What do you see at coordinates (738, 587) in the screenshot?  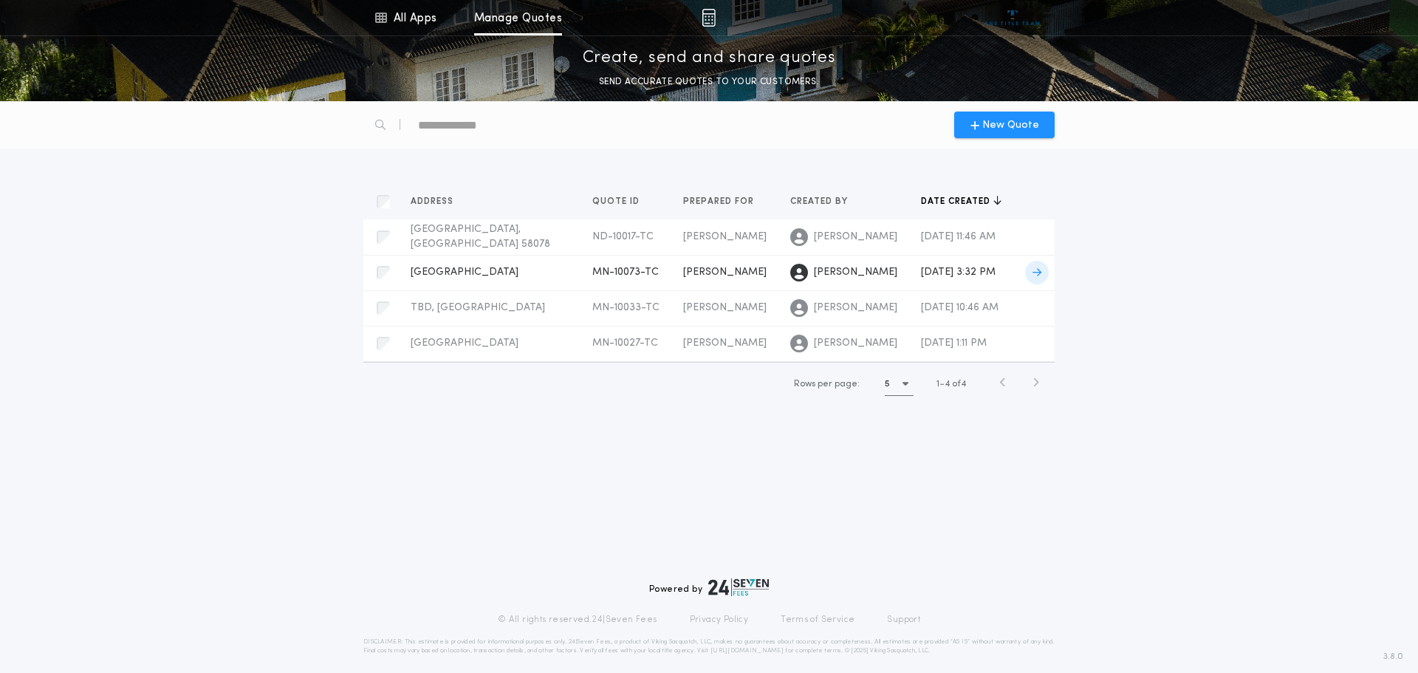 I see `img: logo` at bounding box center [738, 587].